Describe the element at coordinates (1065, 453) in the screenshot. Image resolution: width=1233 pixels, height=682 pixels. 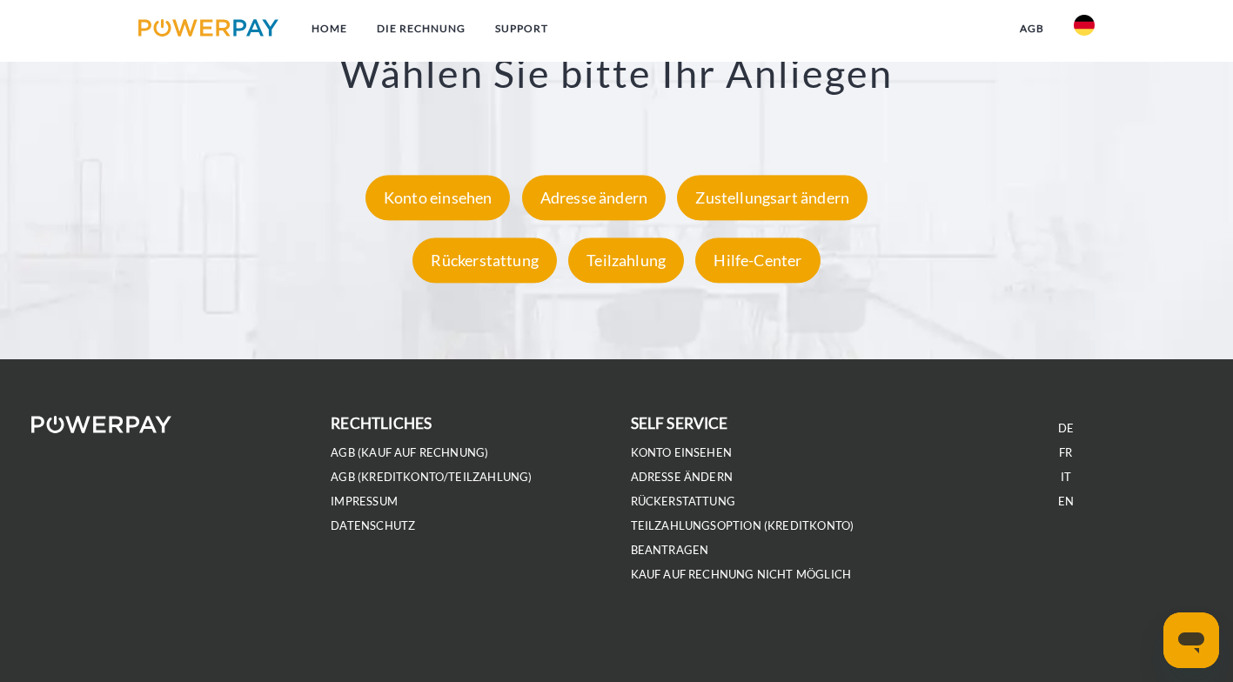
I see `a: FR` at that location.